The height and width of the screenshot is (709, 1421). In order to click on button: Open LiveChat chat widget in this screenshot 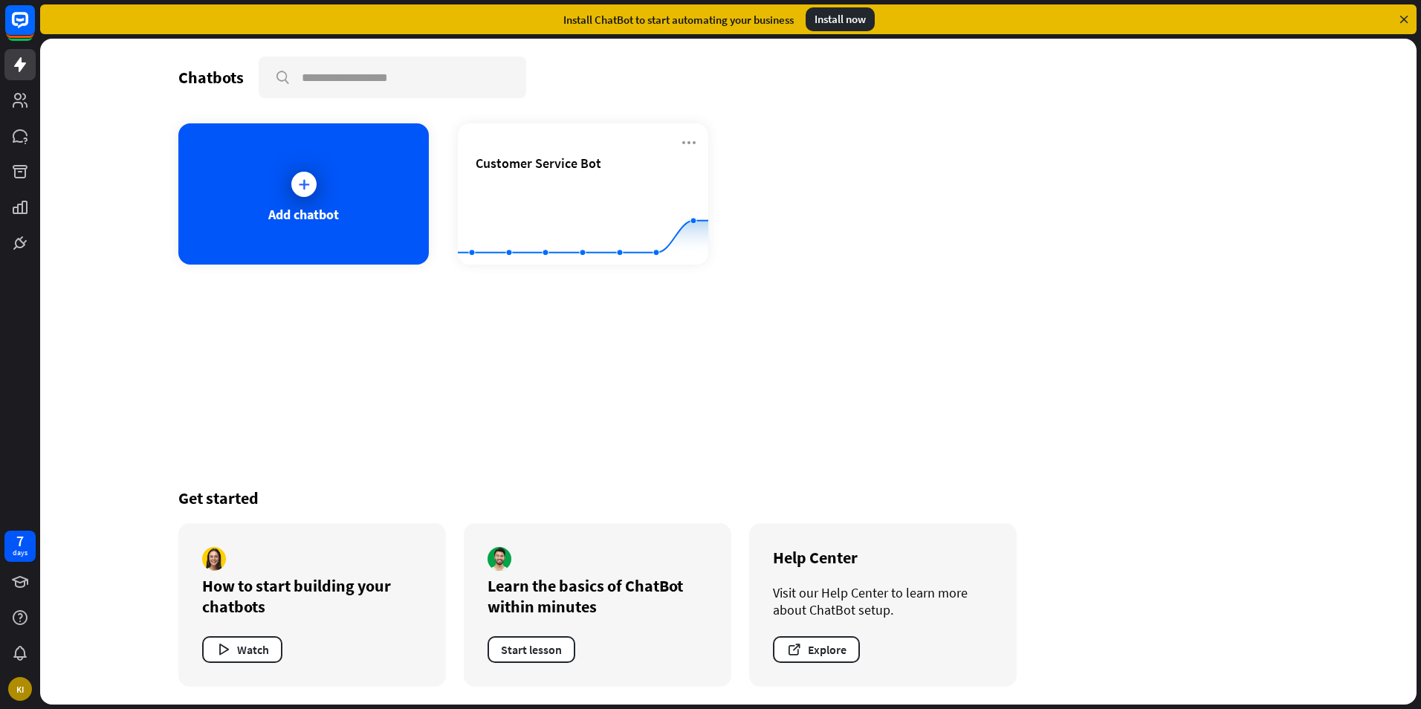, I will do `click(34, 28)`.